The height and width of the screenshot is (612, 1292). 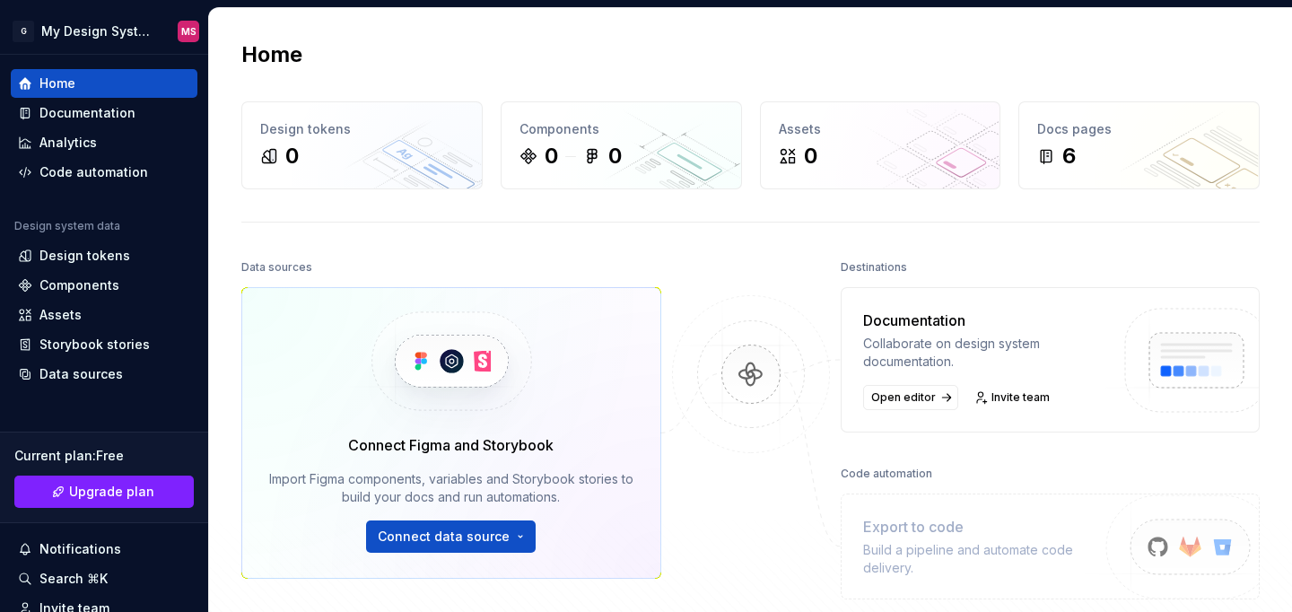 I want to click on button: Notifications, so click(x=104, y=549).